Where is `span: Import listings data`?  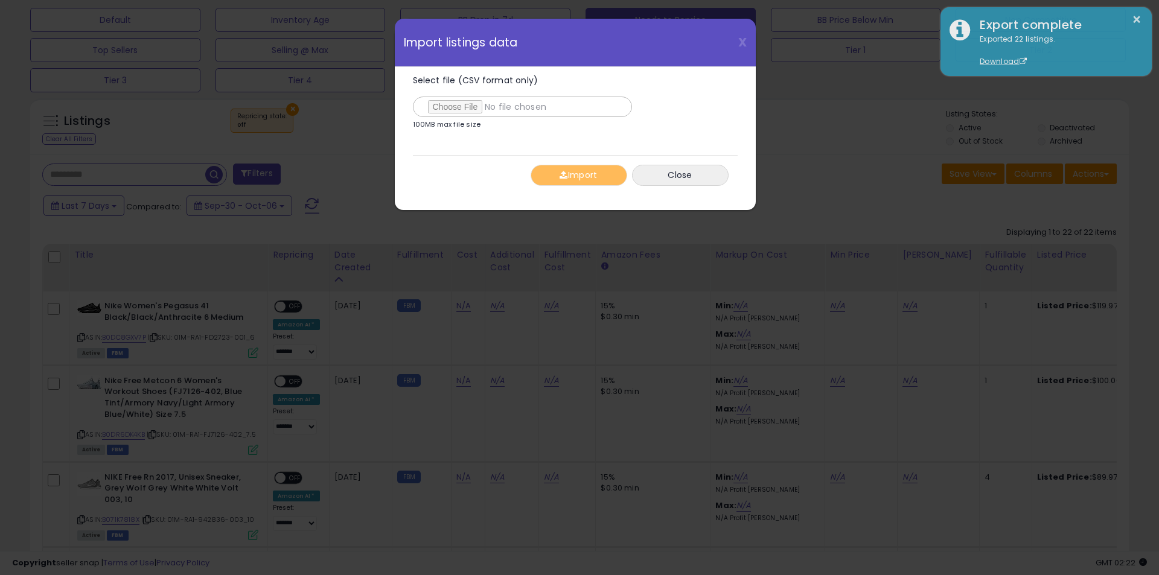
span: Import listings data is located at coordinates (461, 42).